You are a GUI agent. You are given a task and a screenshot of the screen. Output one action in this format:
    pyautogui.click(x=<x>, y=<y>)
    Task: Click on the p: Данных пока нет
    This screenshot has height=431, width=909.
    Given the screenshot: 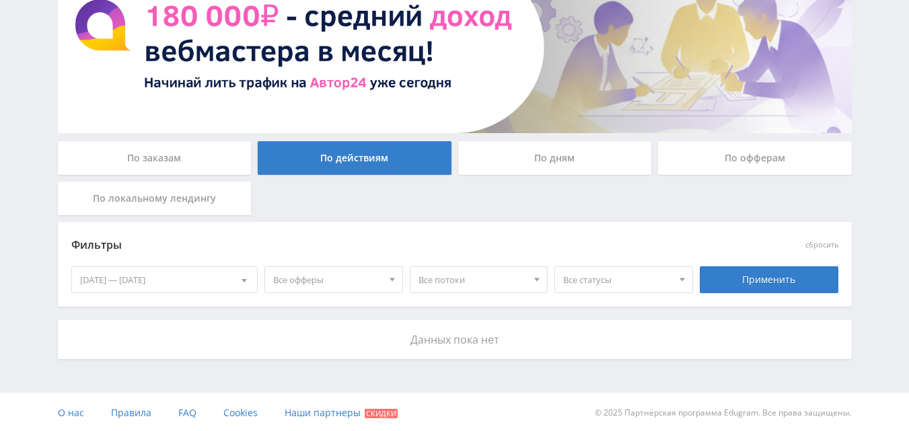 What is the action you would take?
    pyautogui.click(x=455, y=340)
    